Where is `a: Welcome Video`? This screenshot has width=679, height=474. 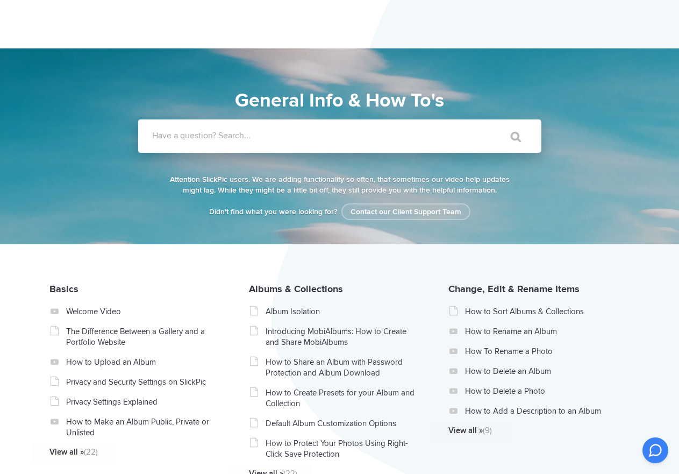 a: Welcome Video is located at coordinates (142, 311).